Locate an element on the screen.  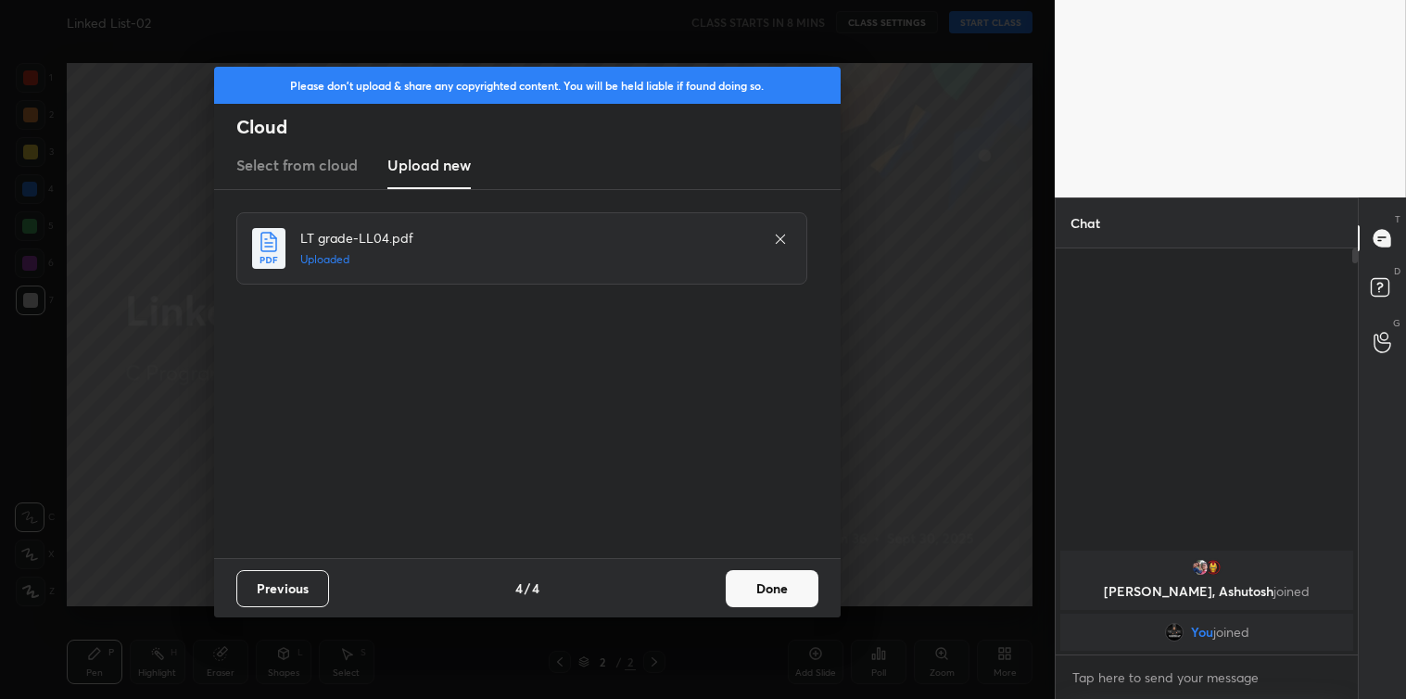
h2: Cloud is located at coordinates (538, 127).